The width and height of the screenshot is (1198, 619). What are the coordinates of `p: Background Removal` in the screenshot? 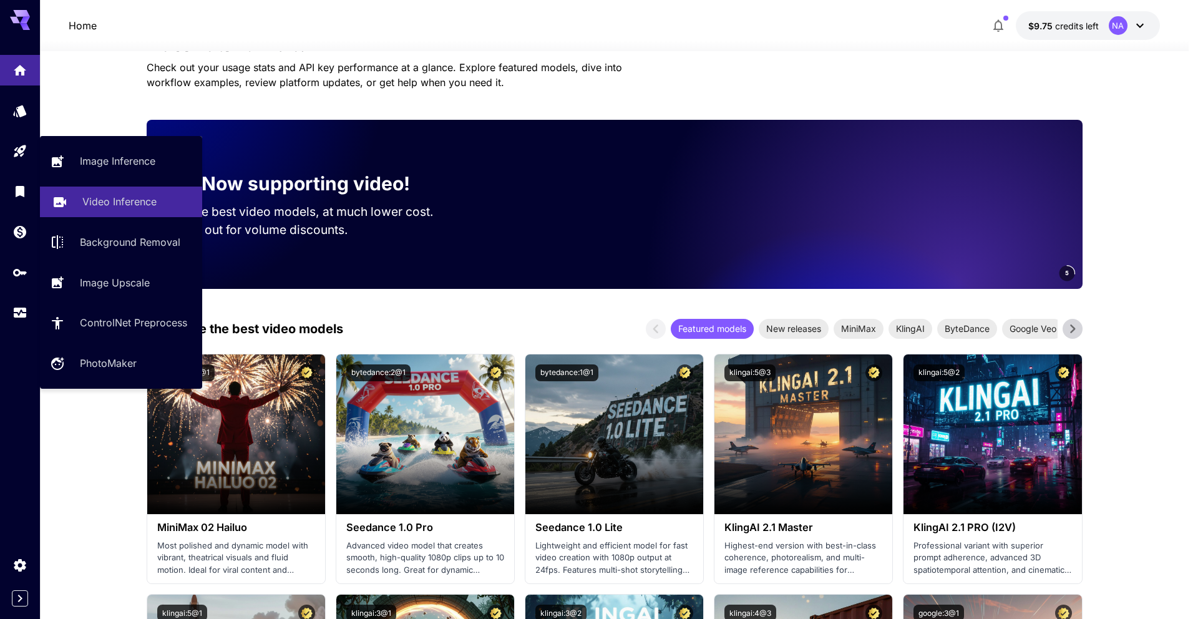 It's located at (130, 242).